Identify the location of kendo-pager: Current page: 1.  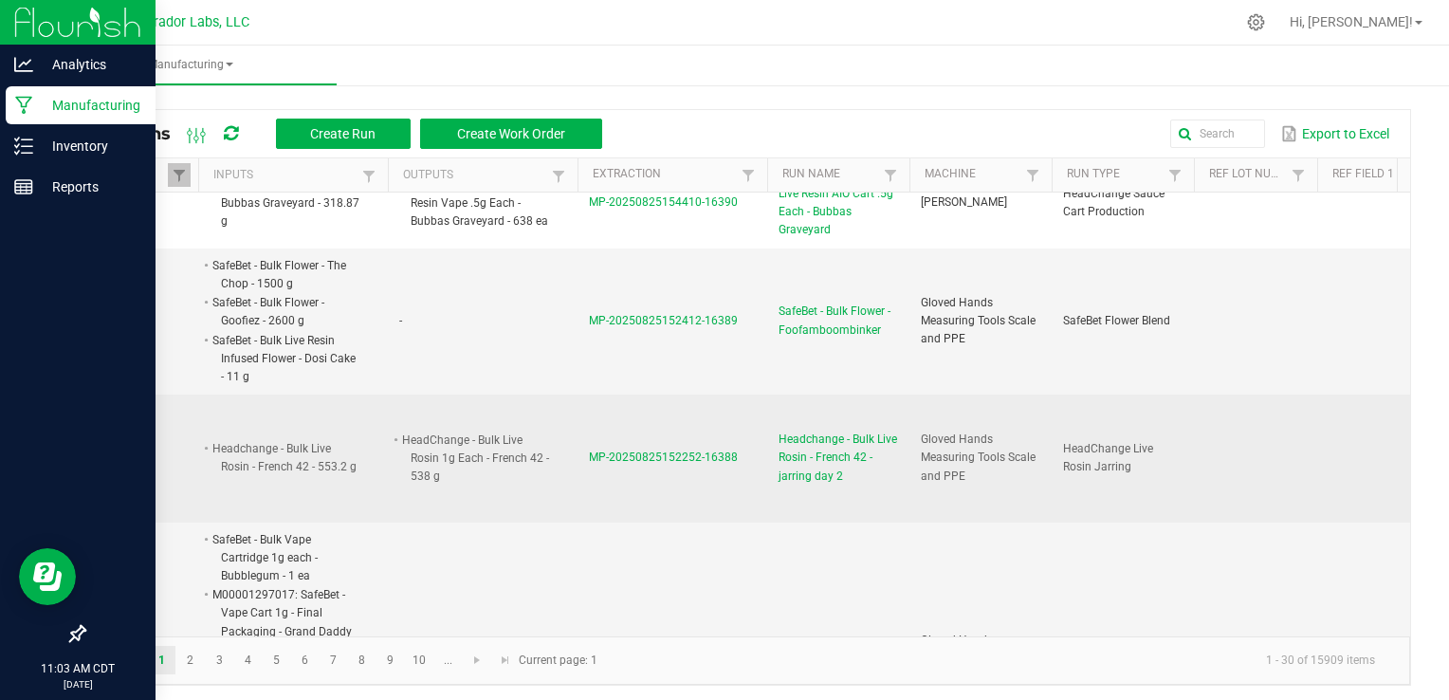
(748, 660).